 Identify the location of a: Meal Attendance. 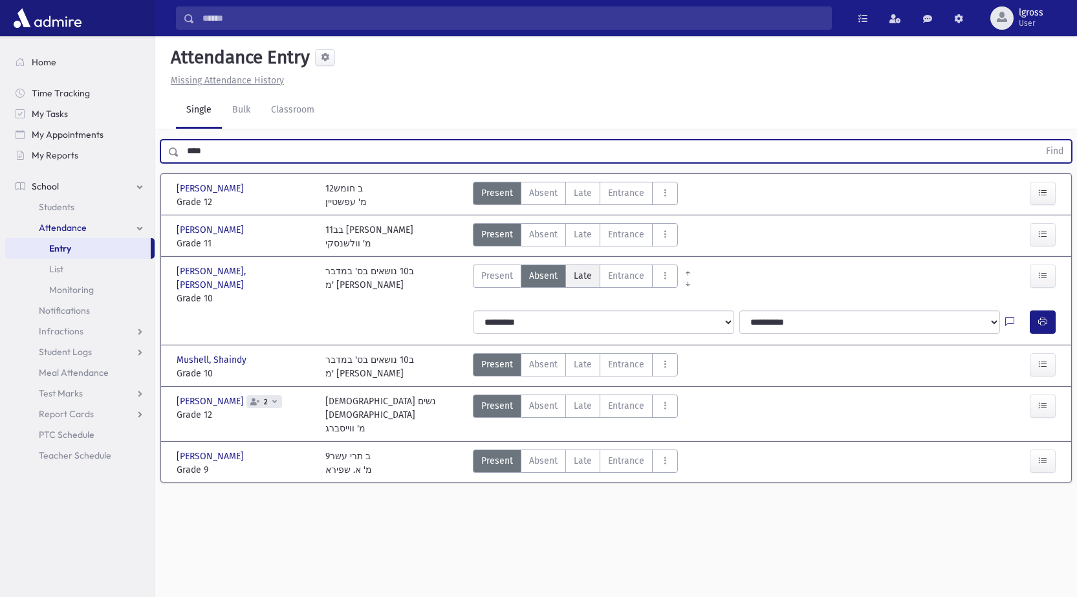
(80, 373).